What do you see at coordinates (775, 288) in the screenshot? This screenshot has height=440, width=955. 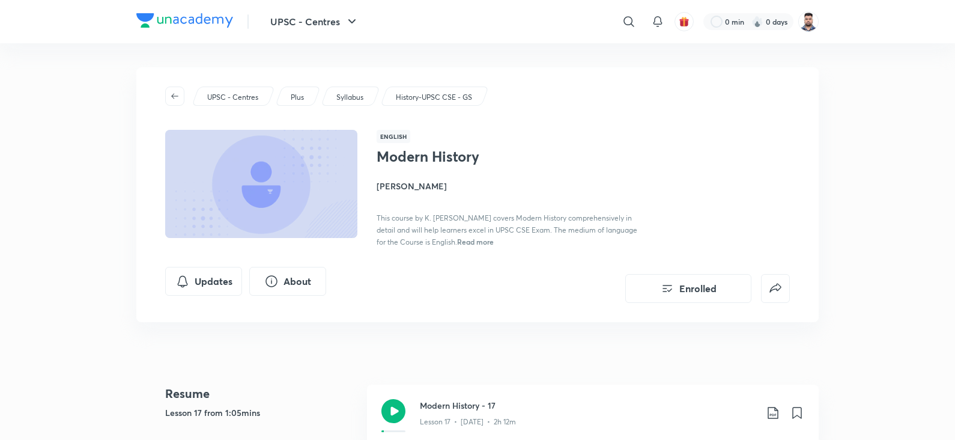 I see `button: false` at bounding box center [775, 288].